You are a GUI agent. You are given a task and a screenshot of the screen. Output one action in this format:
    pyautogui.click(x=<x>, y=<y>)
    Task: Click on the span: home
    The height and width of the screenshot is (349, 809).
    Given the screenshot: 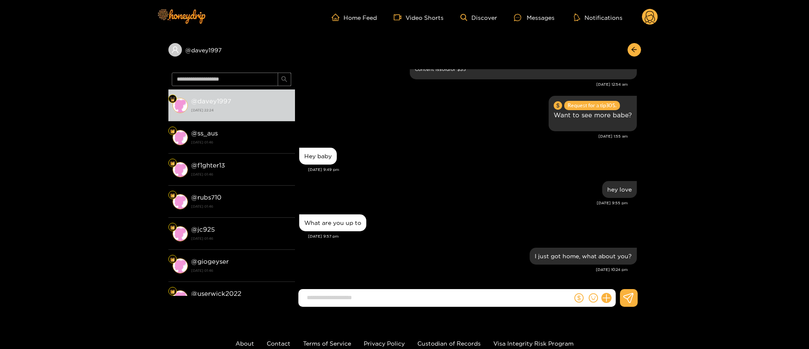 What is the action you would take?
    pyautogui.click(x=338, y=17)
    